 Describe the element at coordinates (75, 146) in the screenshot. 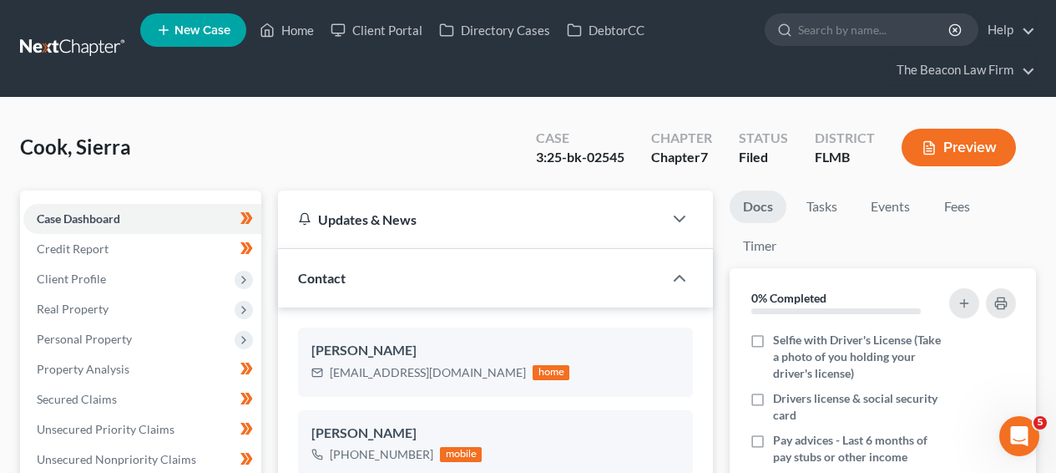

I see `span: Cook, Sierra` at that location.